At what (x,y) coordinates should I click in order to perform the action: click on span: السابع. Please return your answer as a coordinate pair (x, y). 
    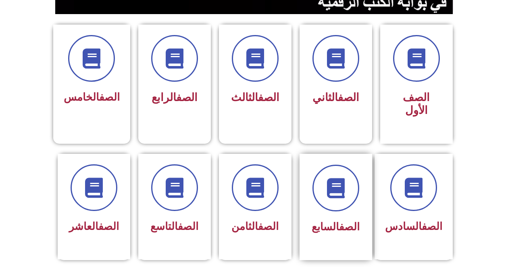
    Looking at the image, I should click on (336, 227).